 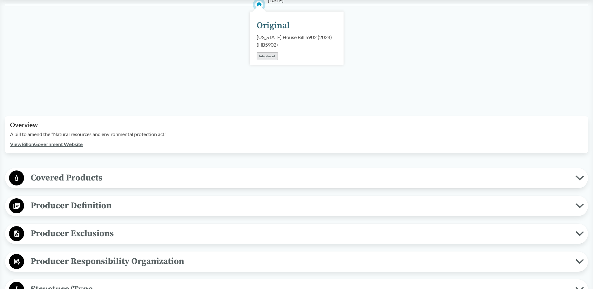 What do you see at coordinates (267, 56) in the screenshot?
I see `div: Introduced` at bounding box center [267, 56].